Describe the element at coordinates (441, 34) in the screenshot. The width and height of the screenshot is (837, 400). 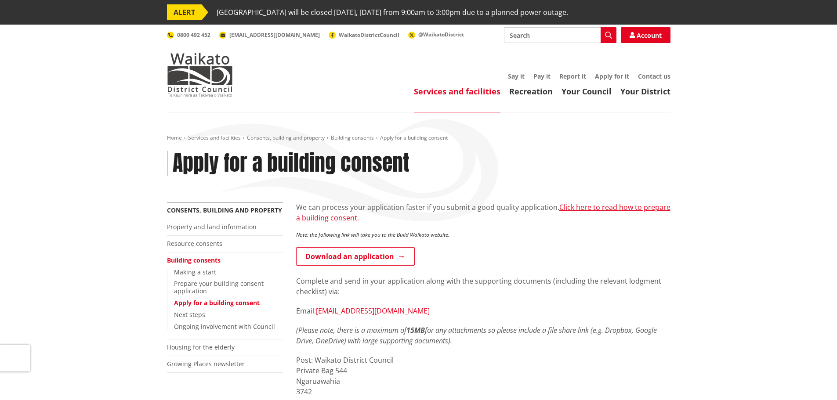
I see `span: @WaikatoDistrict` at that location.